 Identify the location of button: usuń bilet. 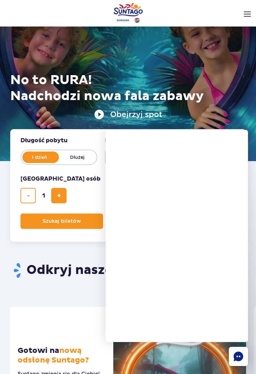
(28, 196).